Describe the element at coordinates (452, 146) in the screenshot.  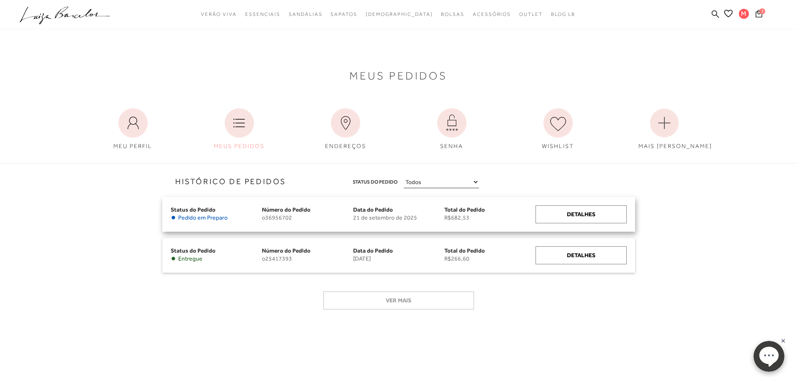
I see `span: SENHA` at that location.